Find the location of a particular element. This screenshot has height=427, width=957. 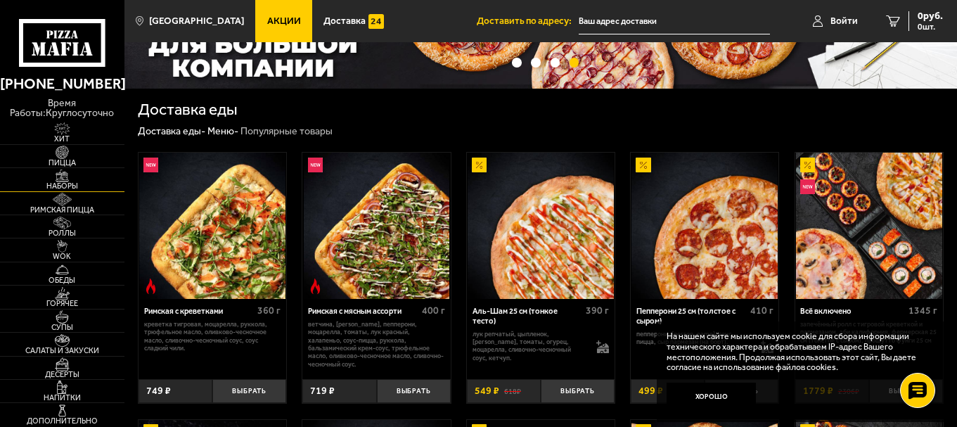

img: Римская с креветками is located at coordinates (212, 226).